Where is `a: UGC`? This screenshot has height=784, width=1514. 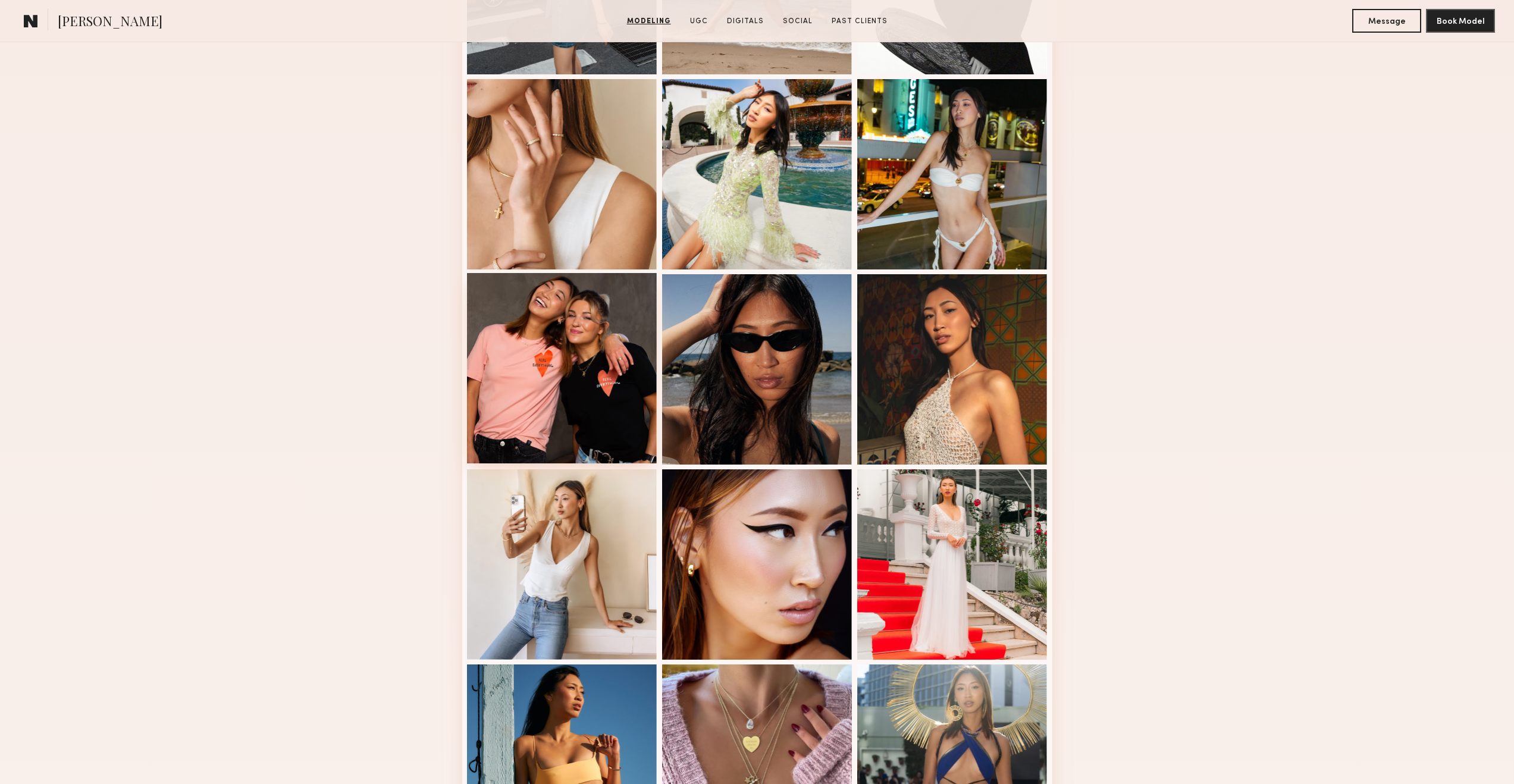
a: UGC is located at coordinates (699, 21).